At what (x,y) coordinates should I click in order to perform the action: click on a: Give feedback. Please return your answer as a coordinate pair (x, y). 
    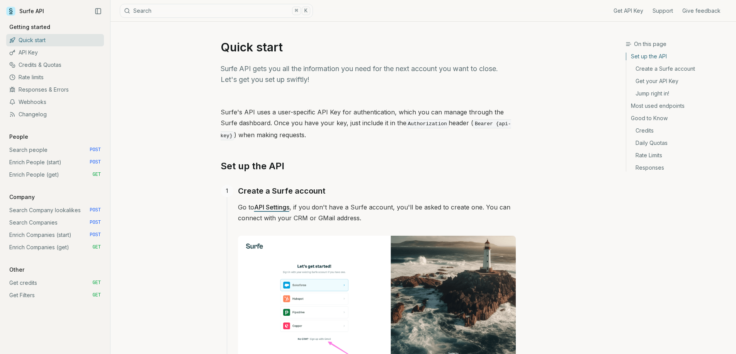
    Looking at the image, I should click on (701, 11).